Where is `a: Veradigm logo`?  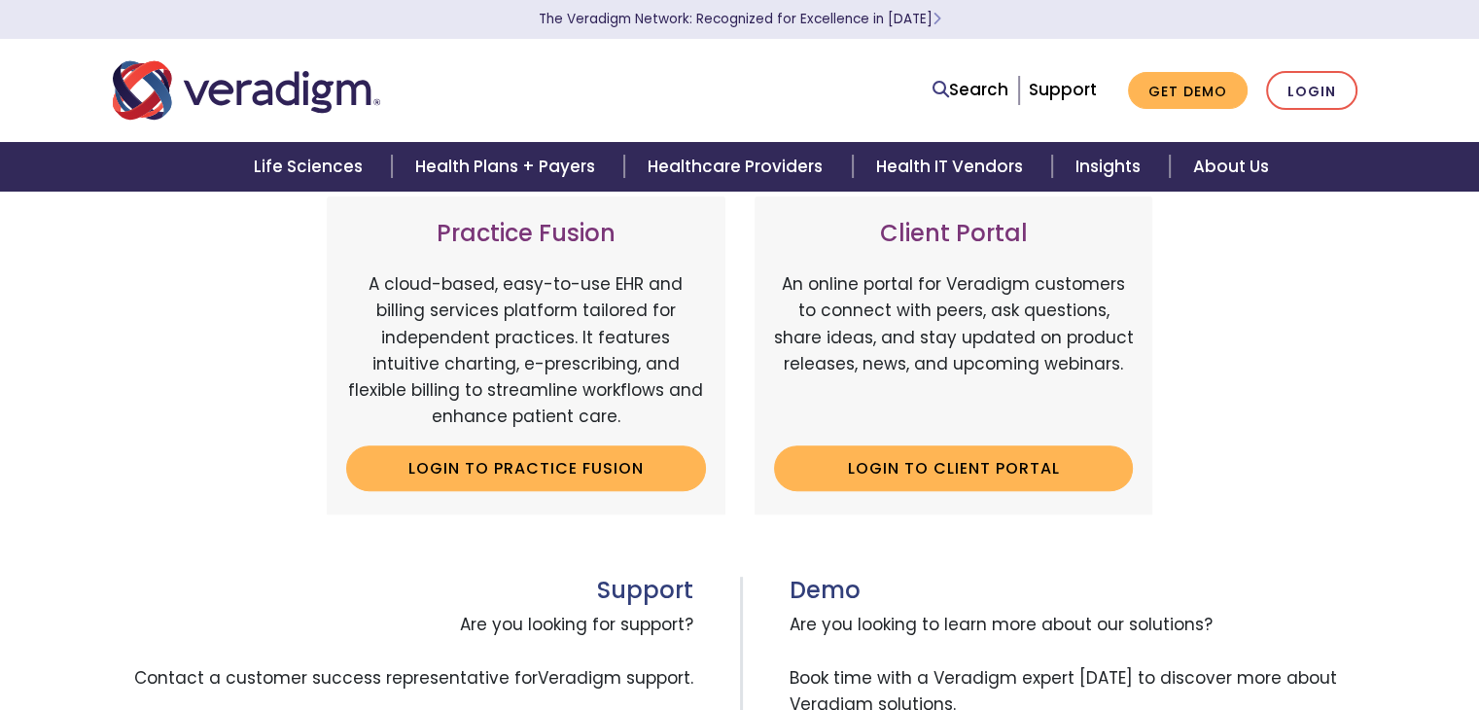
a: Veradigm logo is located at coordinates (246, 90).